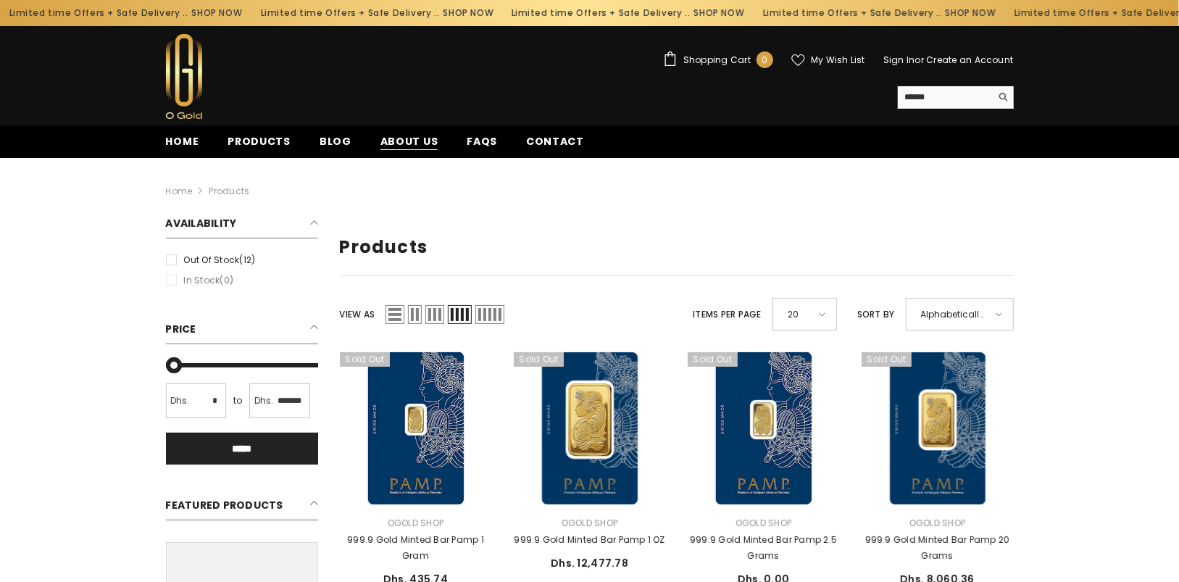  What do you see at coordinates (589, 563) in the screenshot?
I see `span: Dhs. 12,477.78` at bounding box center [589, 563].